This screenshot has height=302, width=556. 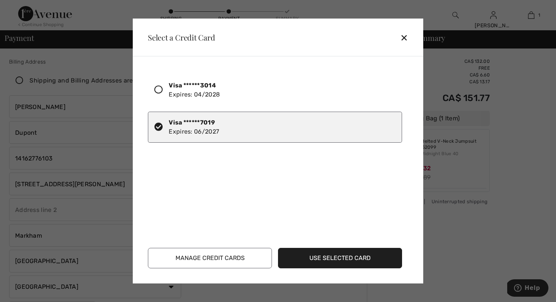 I want to click on button: Use Selected Card, so click(x=340, y=258).